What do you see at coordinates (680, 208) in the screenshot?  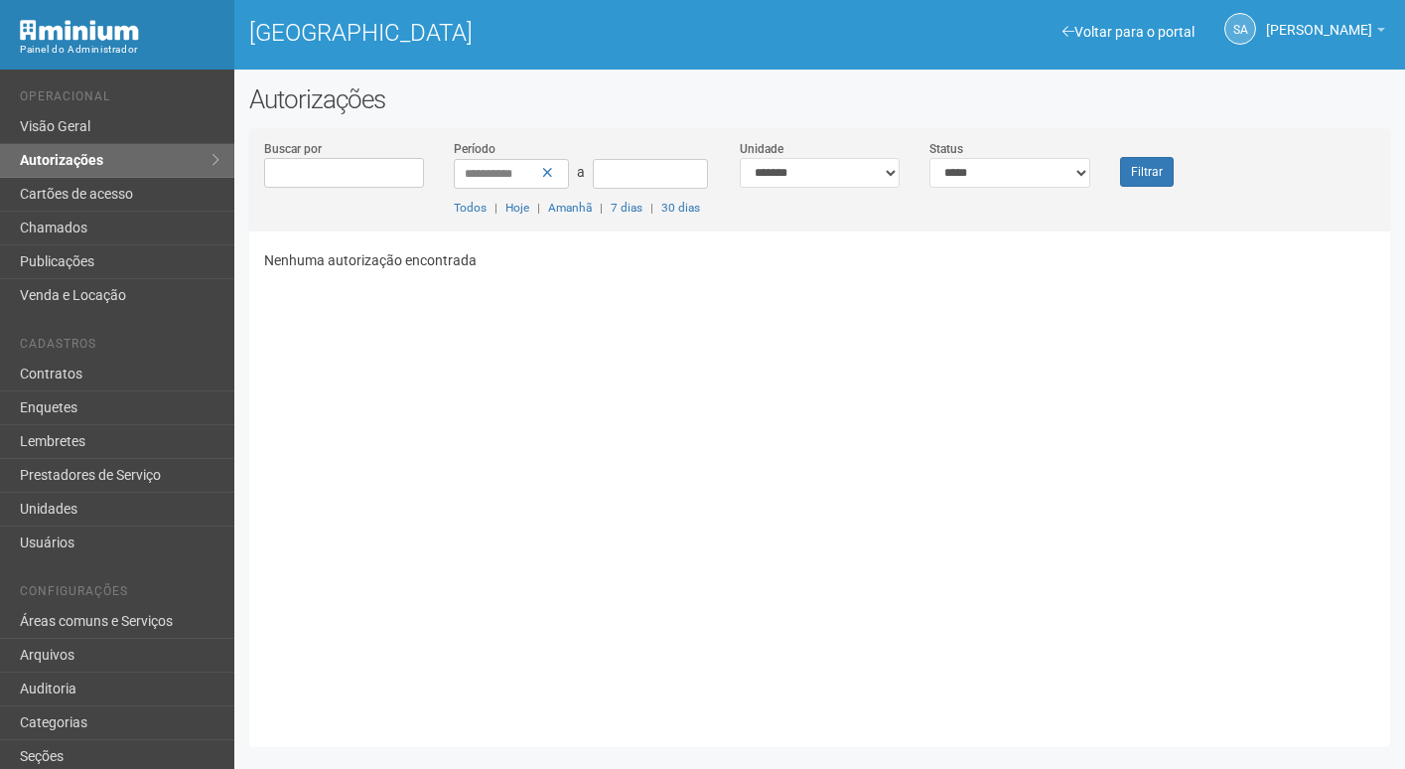 I see `a: 30 dias` at bounding box center [680, 208].